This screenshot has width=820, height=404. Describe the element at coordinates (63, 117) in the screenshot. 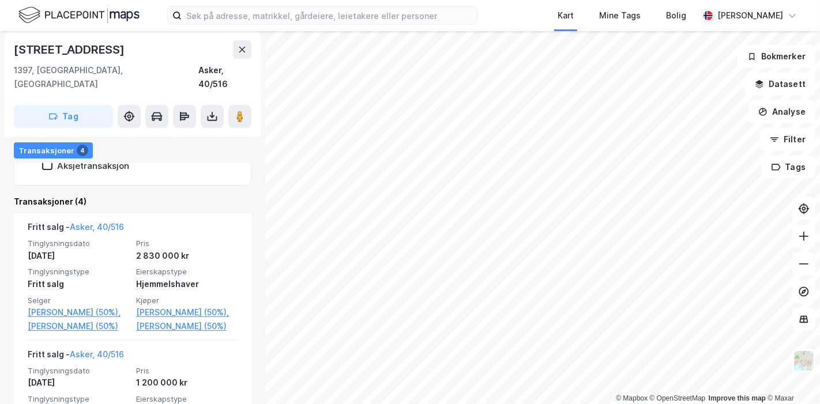

I see `button: Tag` at that location.